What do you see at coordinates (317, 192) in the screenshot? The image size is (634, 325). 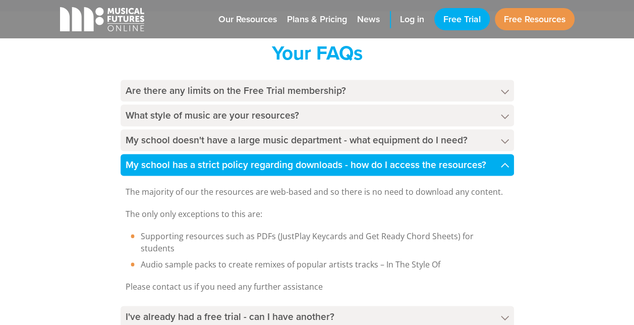 I see `p: The majority of our the resources are web-based and so there is no need to download any content.` at bounding box center [317, 192].